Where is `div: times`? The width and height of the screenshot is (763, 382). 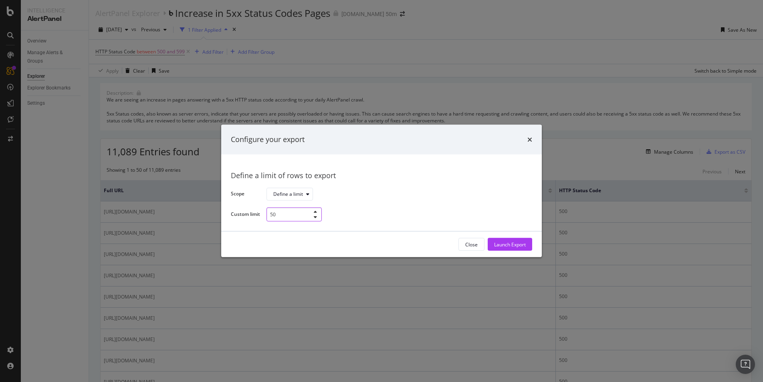
div: times is located at coordinates (530, 139).